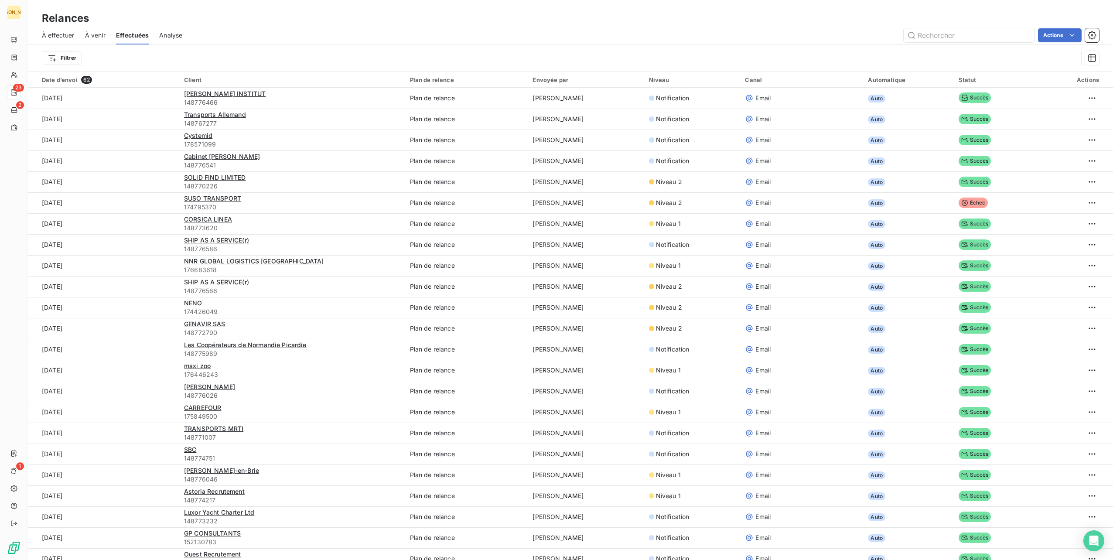 The height and width of the screenshot is (560, 1113). Describe the element at coordinates (292, 291) in the screenshot. I see `span: 148776586` at that location.